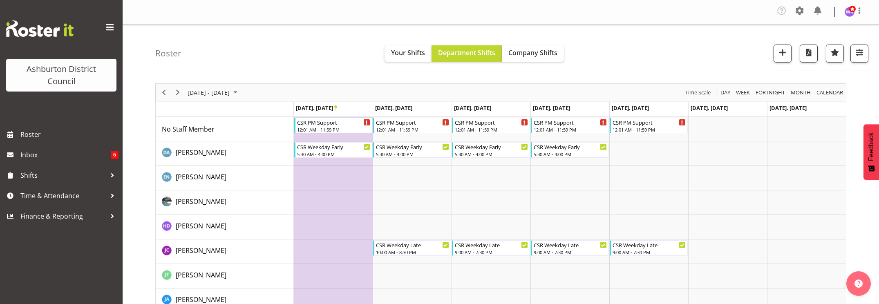 This screenshot has width=879, height=304. I want to click on span: Roster, so click(69, 134).